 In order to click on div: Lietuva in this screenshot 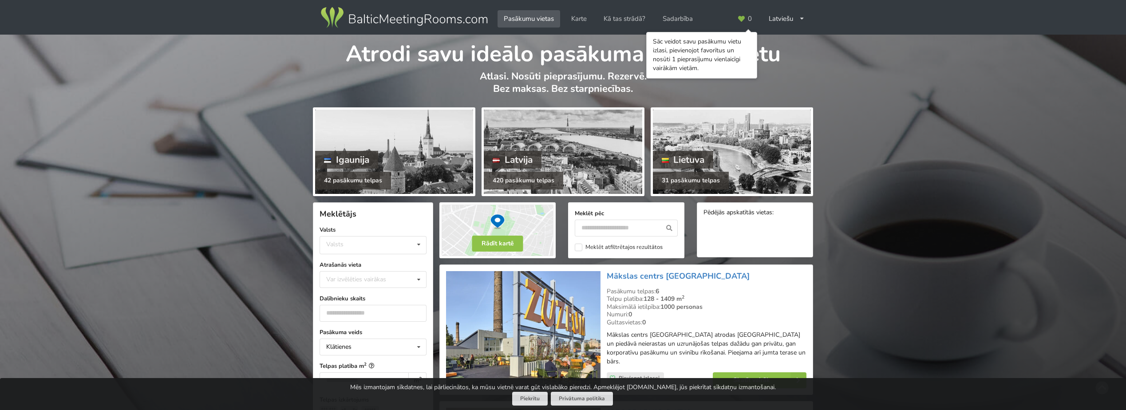, I will do `click(683, 160)`.